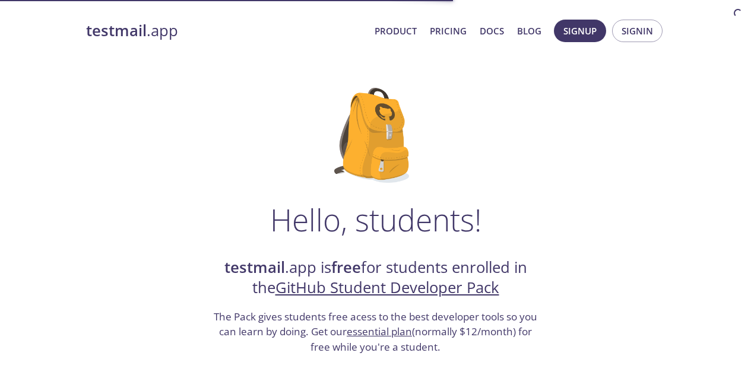 This screenshot has width=751, height=375. What do you see at coordinates (580, 31) in the screenshot?
I see `button: Signup` at bounding box center [580, 31].